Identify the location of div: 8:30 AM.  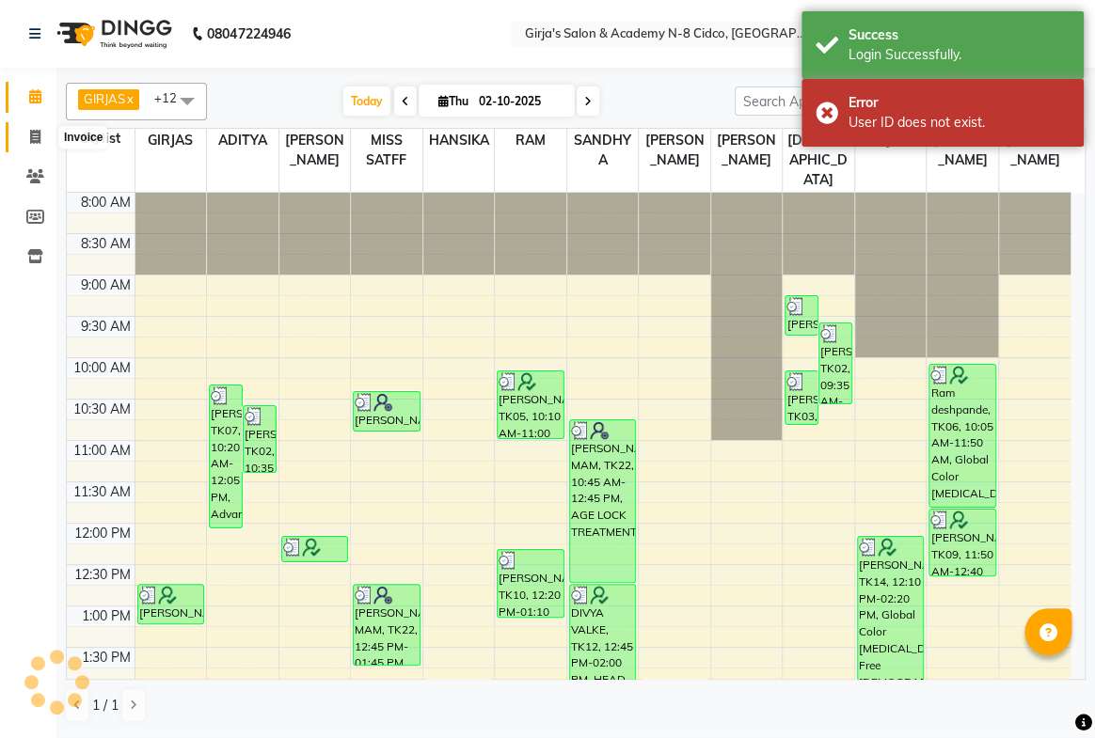
(105, 244).